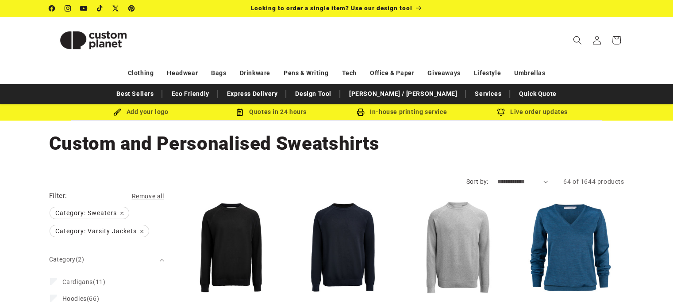 This screenshot has height=307, width=673. I want to click on a: Pens & Writing, so click(306, 73).